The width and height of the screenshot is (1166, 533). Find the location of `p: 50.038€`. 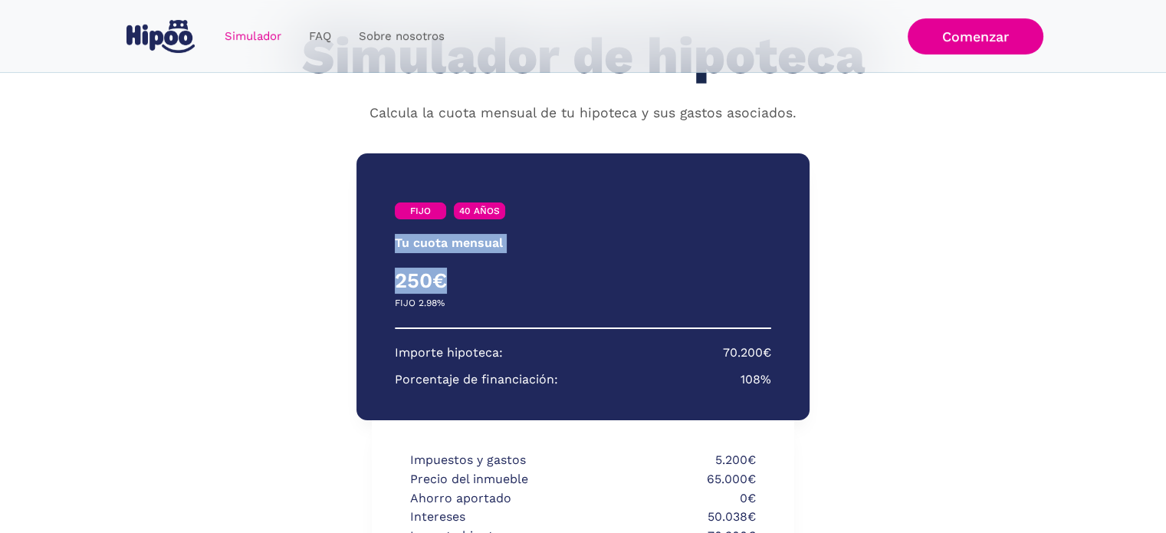

p: 50.038€ is located at coordinates (671, 517).